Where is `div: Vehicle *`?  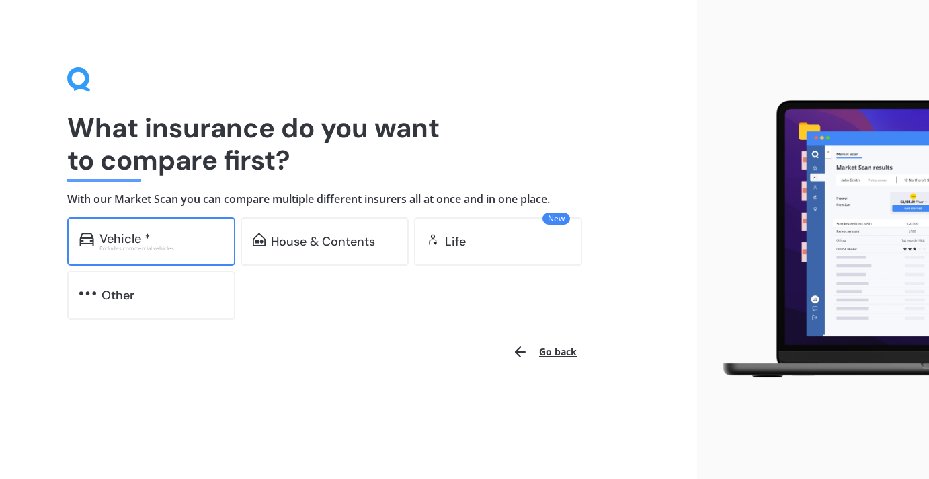
div: Vehicle * is located at coordinates (125, 239).